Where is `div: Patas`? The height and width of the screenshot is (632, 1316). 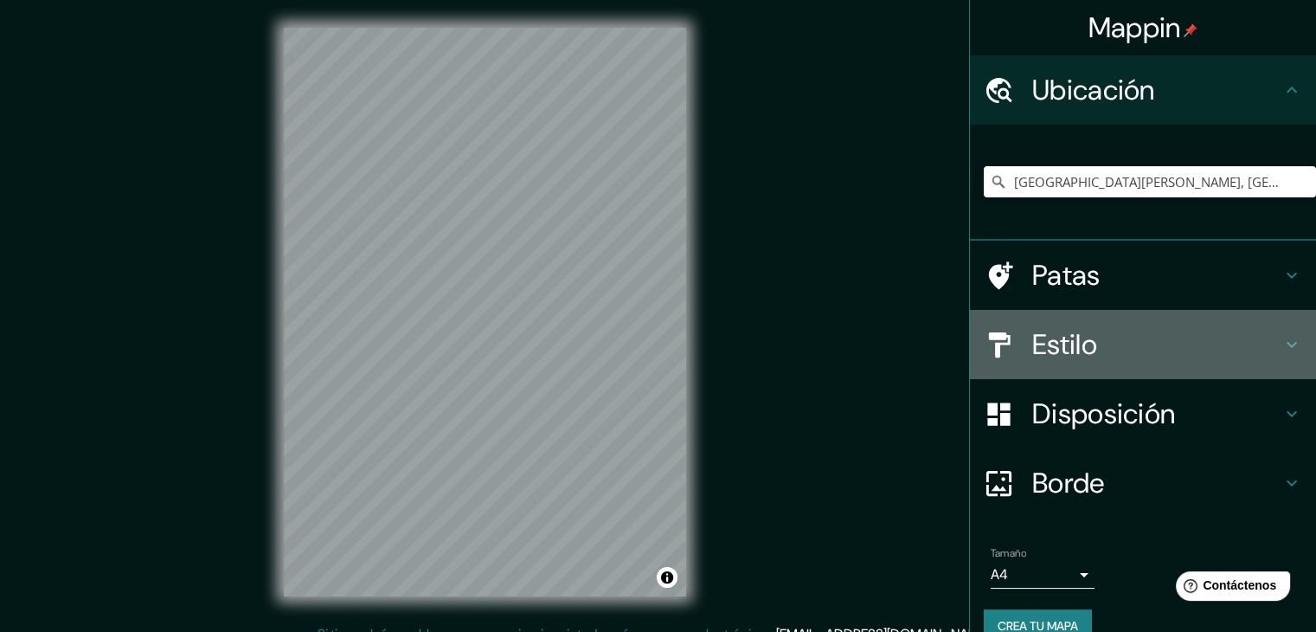 div: Patas is located at coordinates (1143, 275).